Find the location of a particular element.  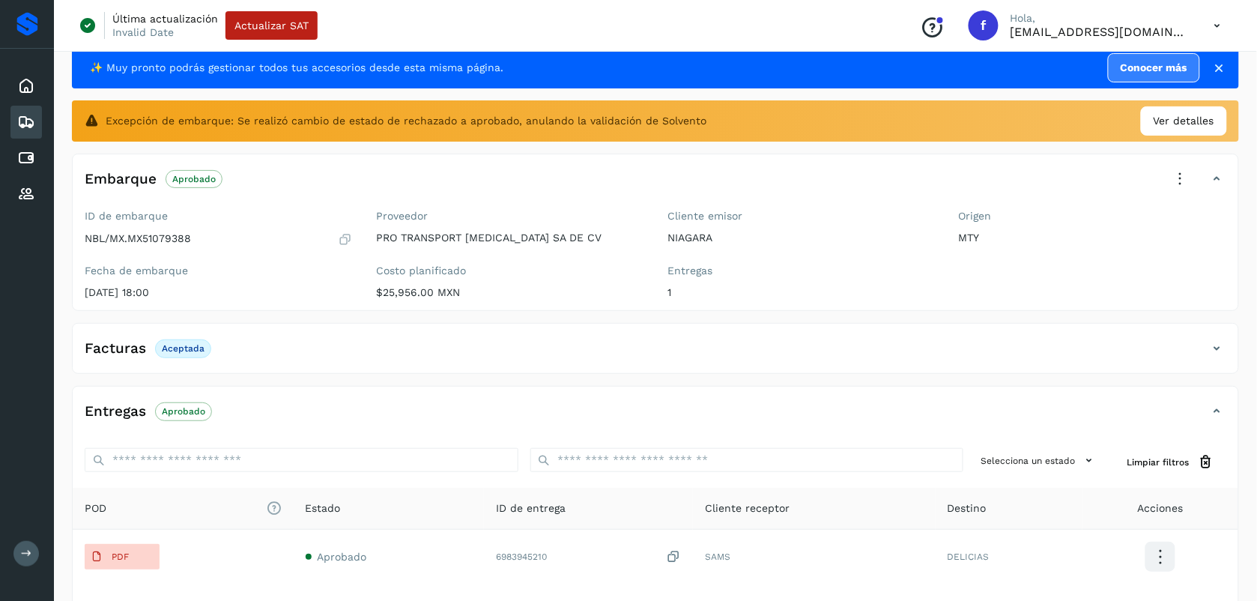

p: PDF is located at coordinates (120, 557).